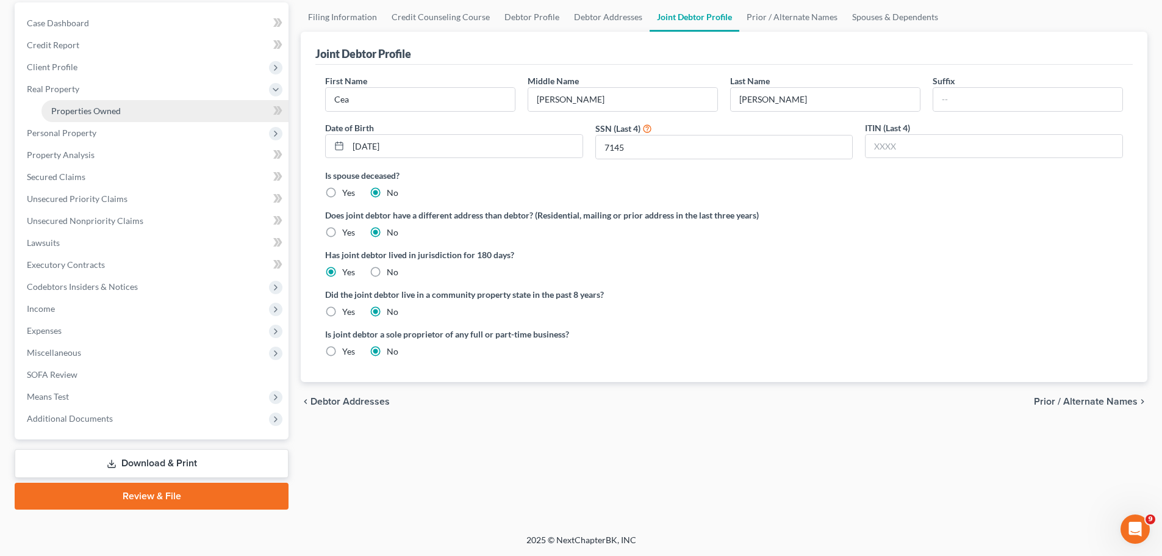 The width and height of the screenshot is (1162, 556). What do you see at coordinates (345, 402) in the screenshot?
I see `button: chevron_left Debtor Addresses` at bounding box center [345, 402].